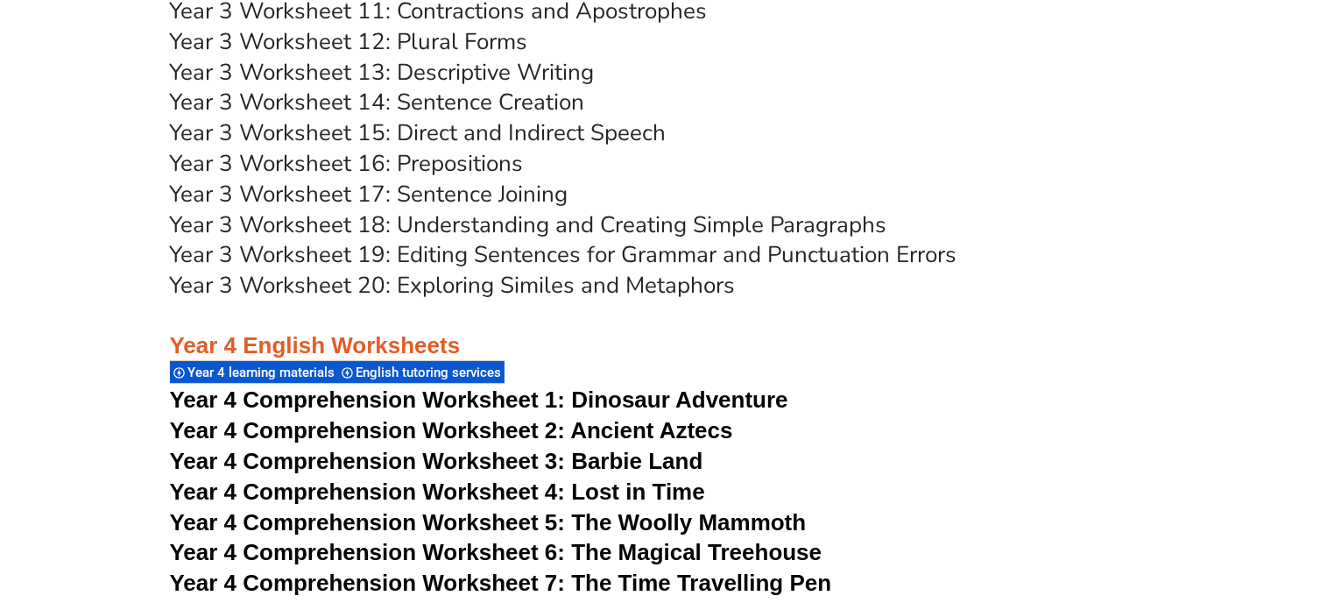  What do you see at coordinates (265, 372) in the screenshot?
I see `span: Year 4 learning materials` at bounding box center [265, 372].